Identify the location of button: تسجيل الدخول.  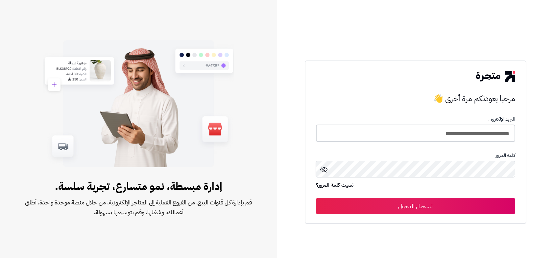
(416, 206).